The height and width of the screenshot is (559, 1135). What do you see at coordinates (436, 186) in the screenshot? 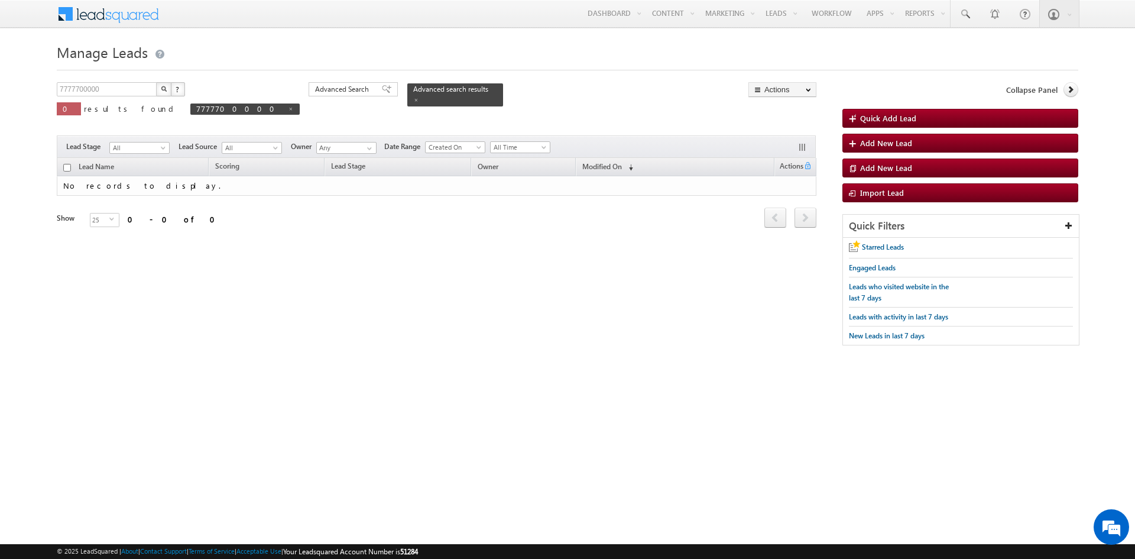
I see `td: No records to display.` at bounding box center [436, 186].